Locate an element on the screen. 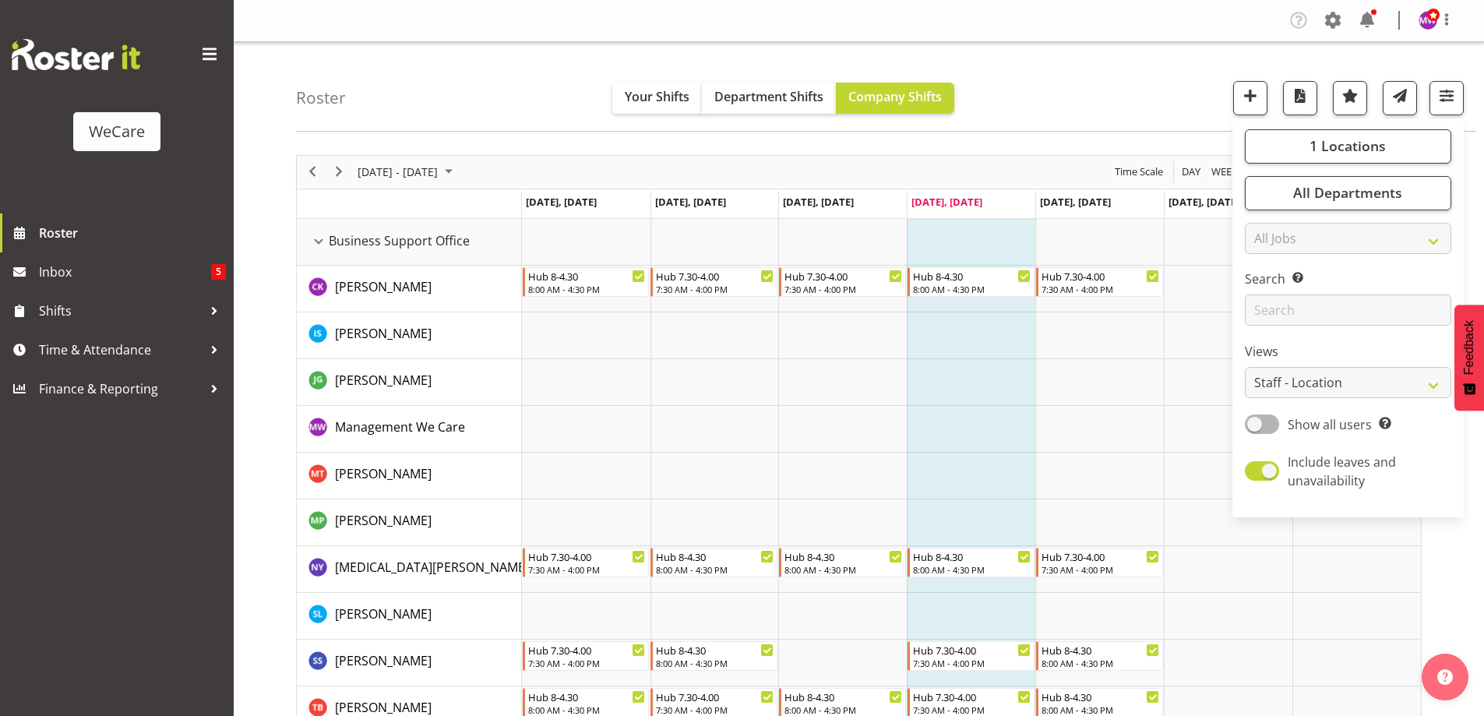  button: September 2025 is located at coordinates (407, 171).